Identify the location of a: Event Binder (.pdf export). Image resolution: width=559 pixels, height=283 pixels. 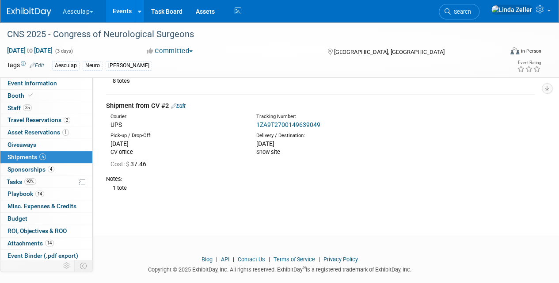
(46, 255).